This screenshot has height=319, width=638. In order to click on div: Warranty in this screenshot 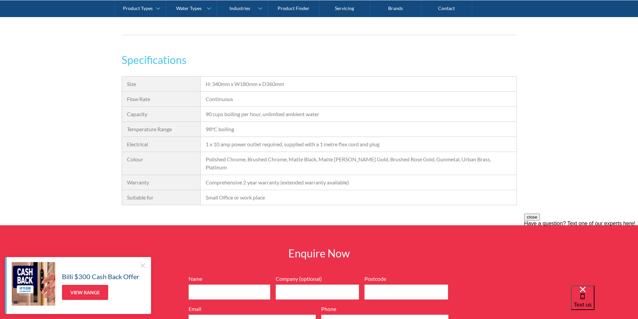, I will do `click(161, 182)`.